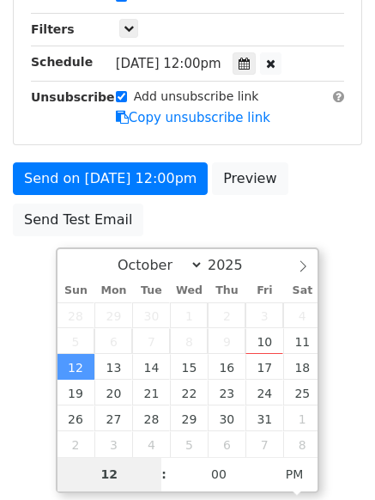  Describe the element at coordinates (151, 341) in the screenshot. I see `span: October 7, 2025` at that location.